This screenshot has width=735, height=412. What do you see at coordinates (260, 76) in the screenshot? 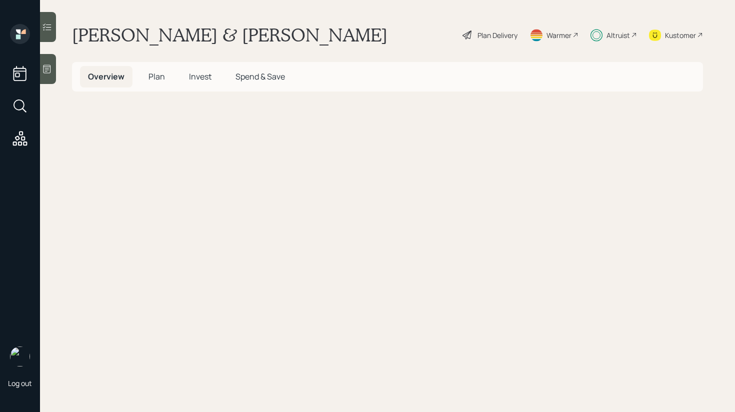
I see `span: Spend & Save` at bounding box center [260, 76].